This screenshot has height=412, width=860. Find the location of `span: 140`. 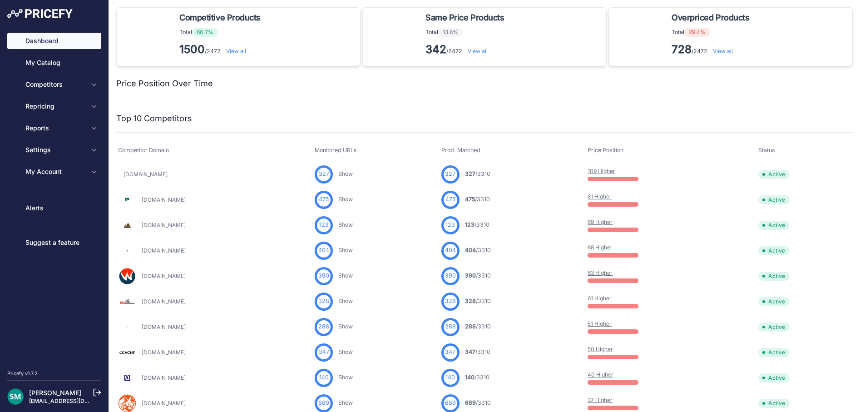

span: 140 is located at coordinates (324, 377).